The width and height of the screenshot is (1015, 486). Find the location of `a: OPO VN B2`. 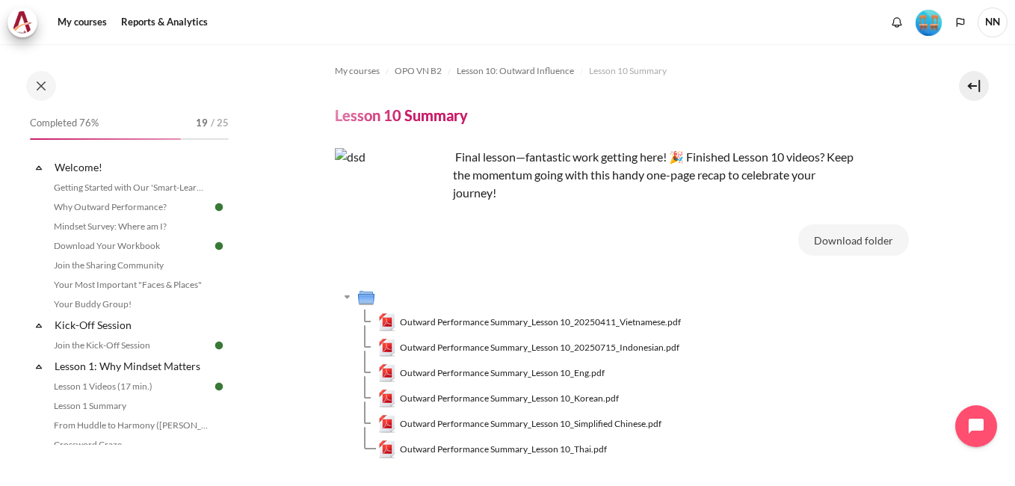

a: OPO VN B2 is located at coordinates (418, 71).